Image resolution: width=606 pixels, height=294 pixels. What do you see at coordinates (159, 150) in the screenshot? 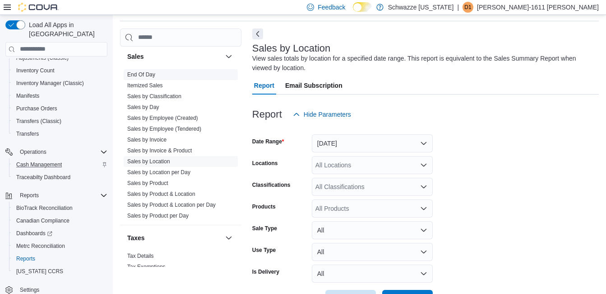
I see `span: Sales by Invoice & Product` at bounding box center [159, 150].